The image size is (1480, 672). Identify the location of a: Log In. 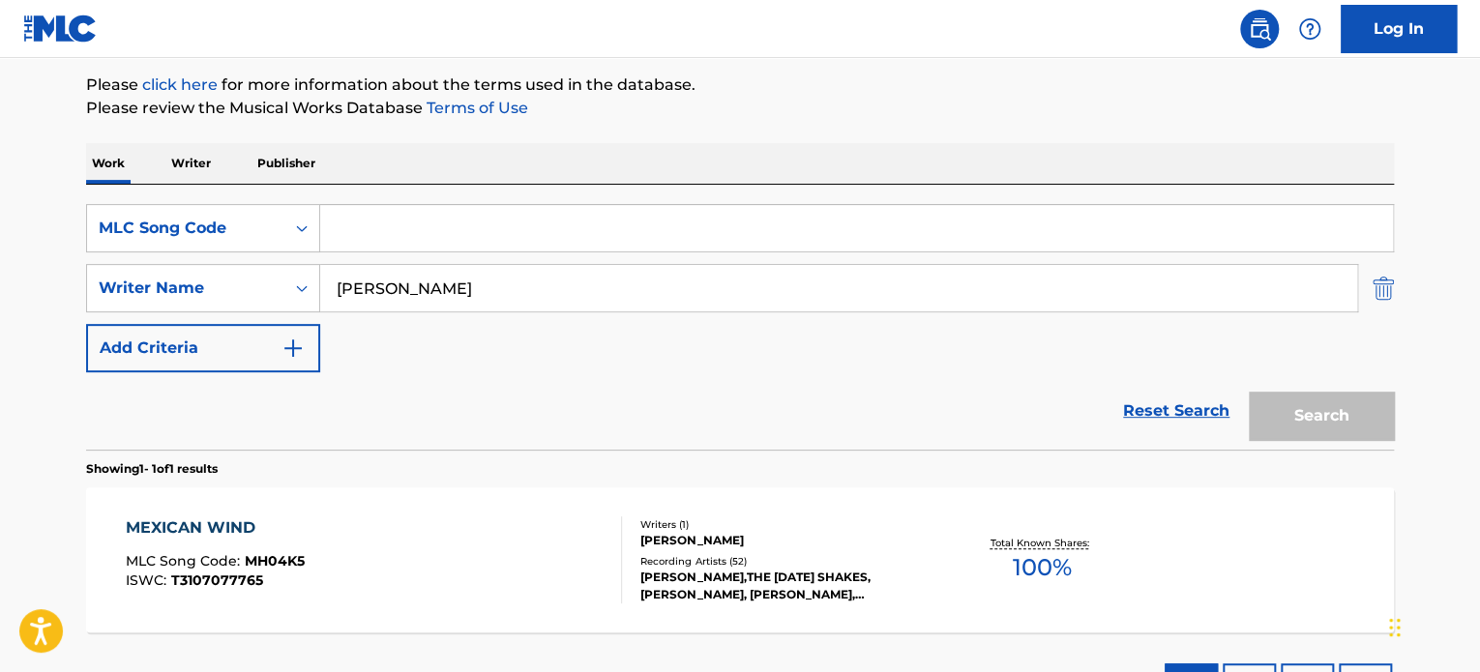
(1399, 29).